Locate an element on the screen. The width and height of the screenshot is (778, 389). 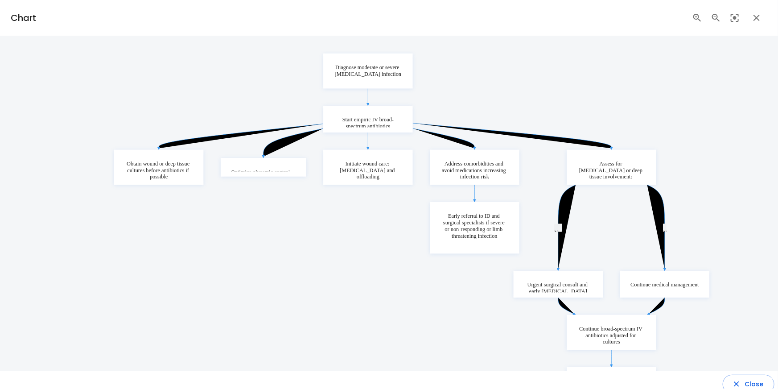
button: Reset Zoom is located at coordinates (735, 18).